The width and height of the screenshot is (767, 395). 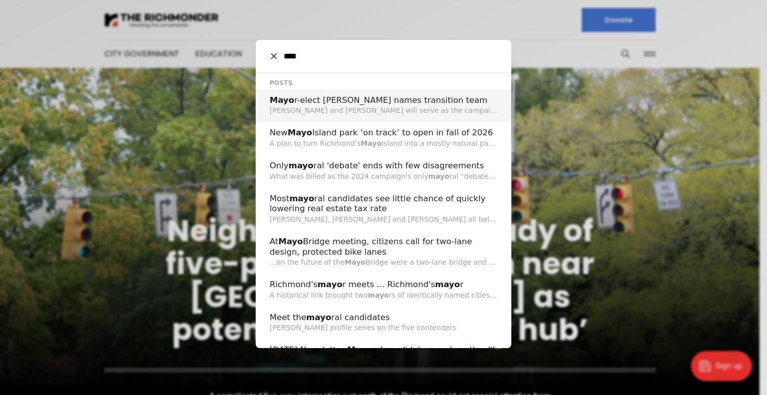 What do you see at coordinates (384, 143) in the screenshot?
I see `p: A plan to turn Richmond’s Island into a mostly natural park is still on schedule to be completed ...` at bounding box center [384, 143].